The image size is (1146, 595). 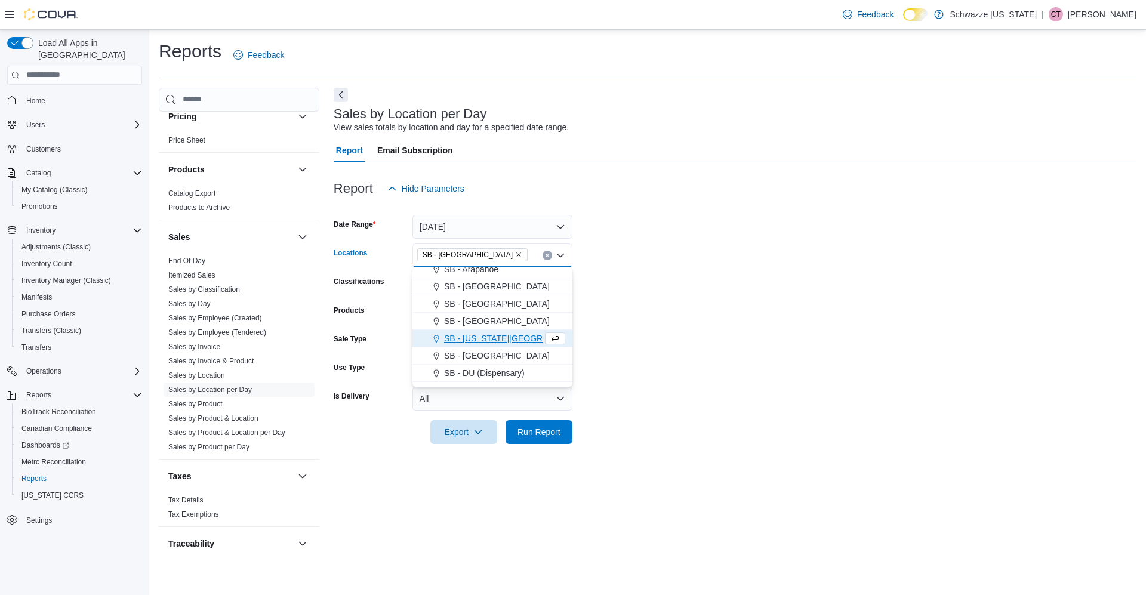 What do you see at coordinates (355, 224) in the screenshot?
I see `label: Date Range` at bounding box center [355, 224].